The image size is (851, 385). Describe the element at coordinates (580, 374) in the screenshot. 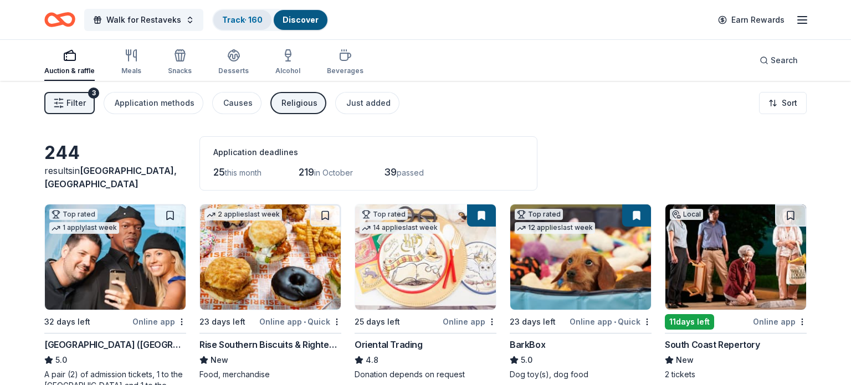

I see `div: Dog toy(s), dog food` at that location.